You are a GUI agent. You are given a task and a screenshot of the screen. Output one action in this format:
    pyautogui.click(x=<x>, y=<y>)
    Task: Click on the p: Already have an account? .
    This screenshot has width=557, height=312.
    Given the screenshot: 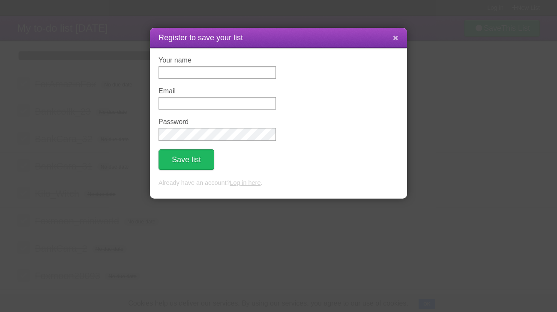 What is the action you would take?
    pyautogui.click(x=278, y=183)
    